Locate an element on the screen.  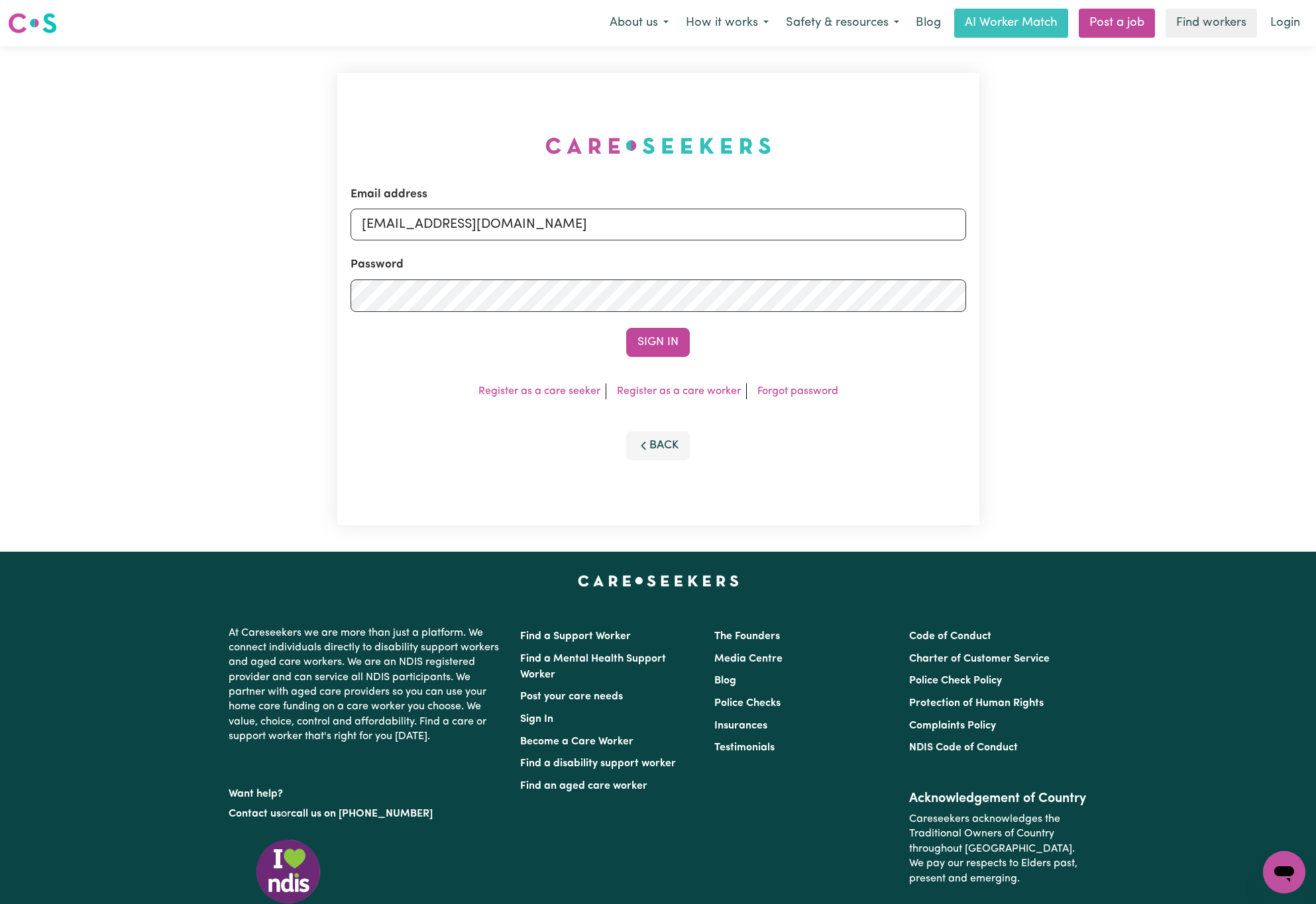
p: Want help? is located at coordinates (366, 791).